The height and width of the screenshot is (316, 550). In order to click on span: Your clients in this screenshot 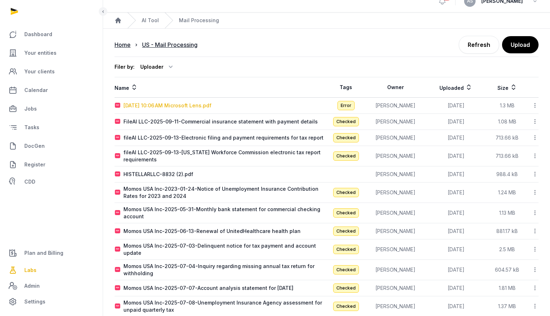, I will do `click(39, 72)`.